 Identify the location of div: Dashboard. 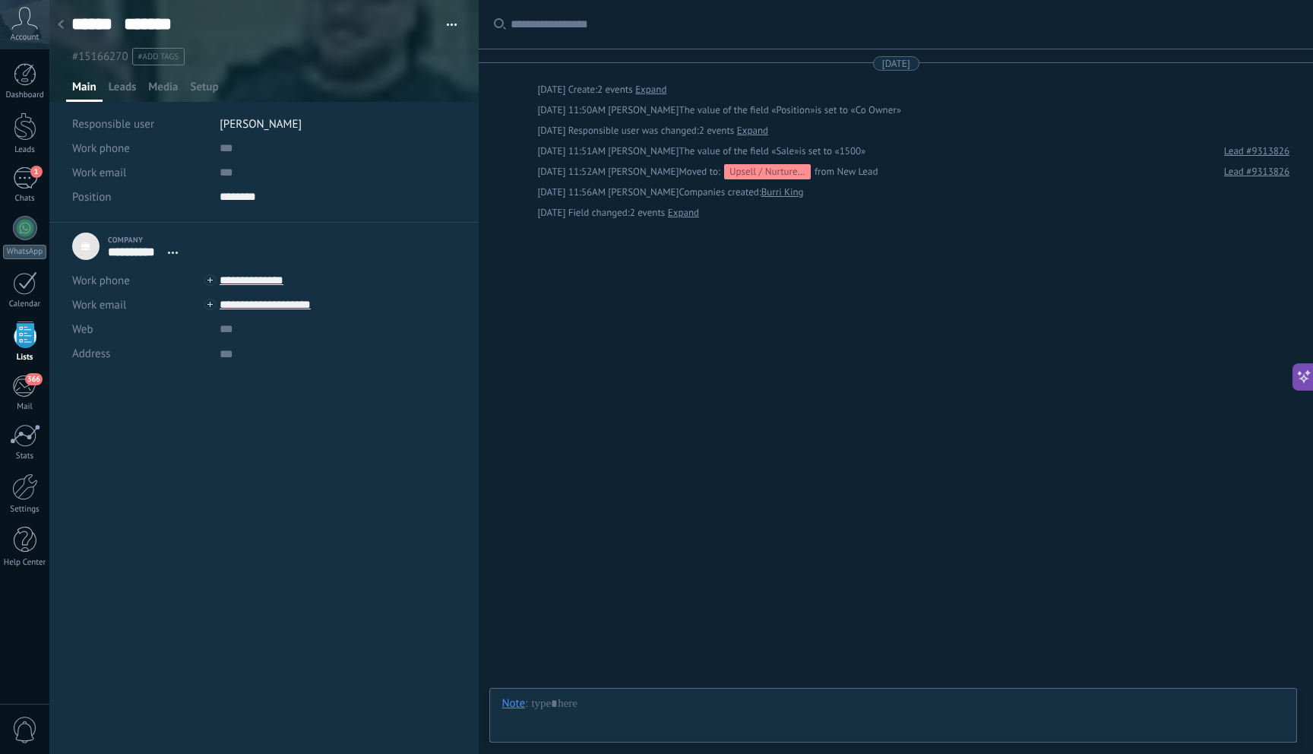
(25, 95).